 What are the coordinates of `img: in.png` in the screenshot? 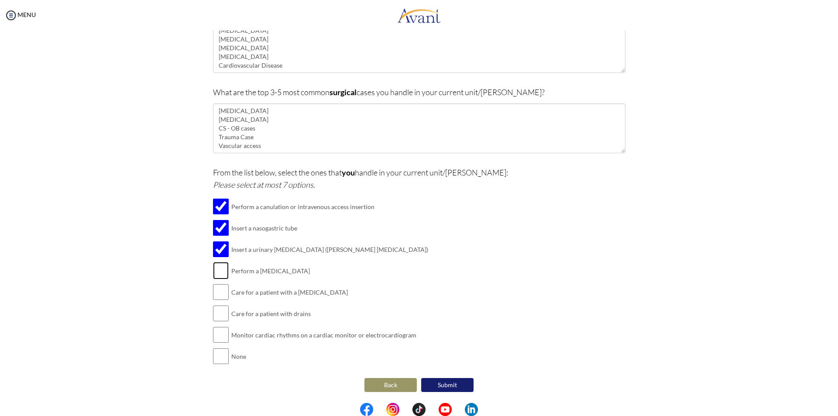 It's located at (393, 409).